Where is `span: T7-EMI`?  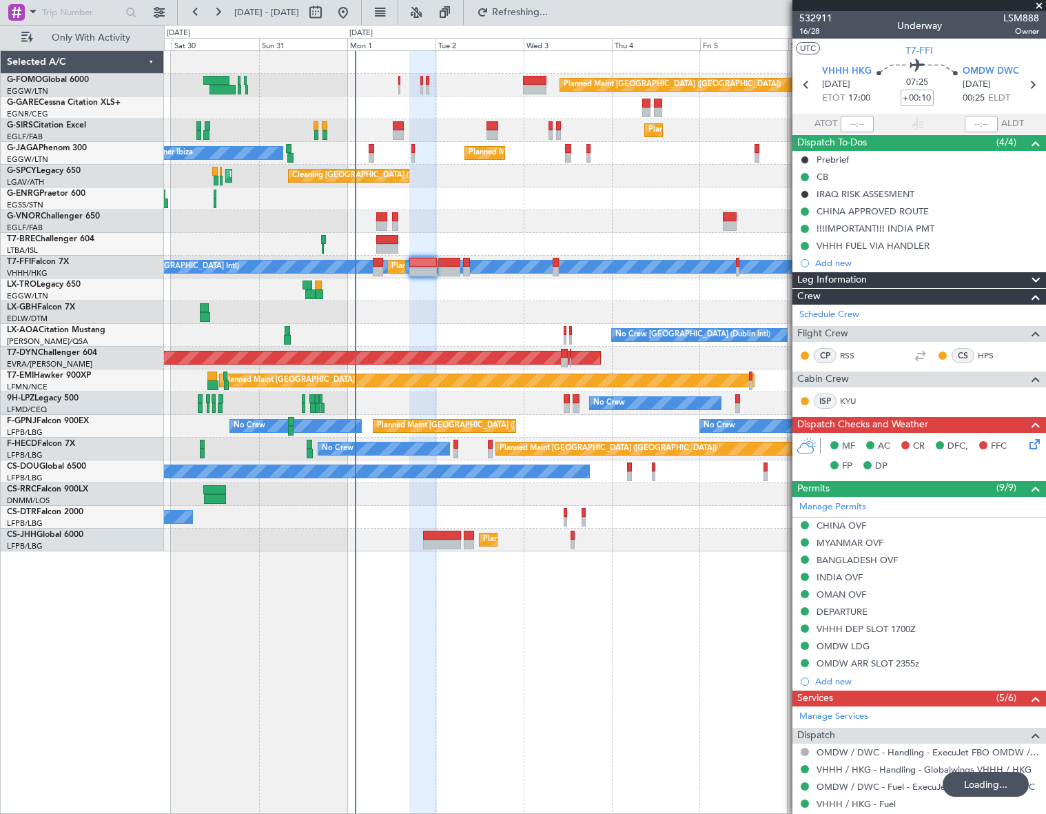 span: T7-EMI is located at coordinates (20, 376).